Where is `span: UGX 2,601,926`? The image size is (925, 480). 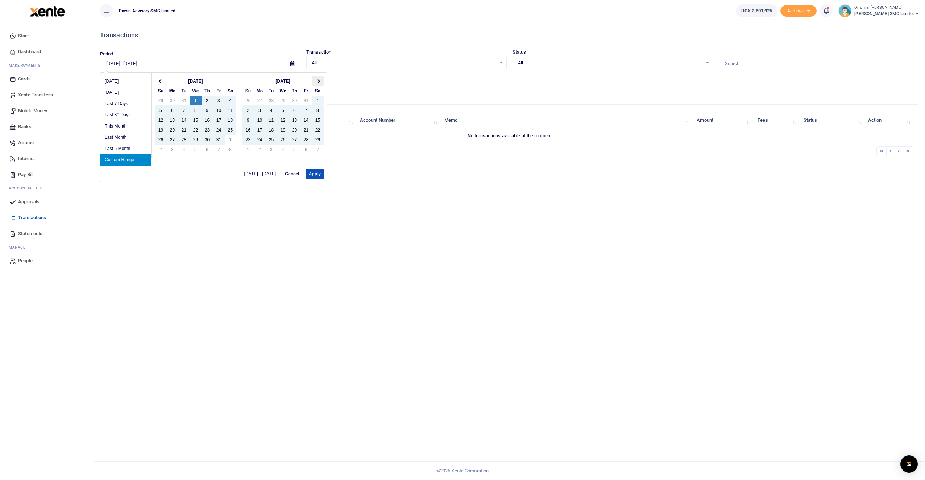 span: UGX 2,601,926 is located at coordinates (757, 11).